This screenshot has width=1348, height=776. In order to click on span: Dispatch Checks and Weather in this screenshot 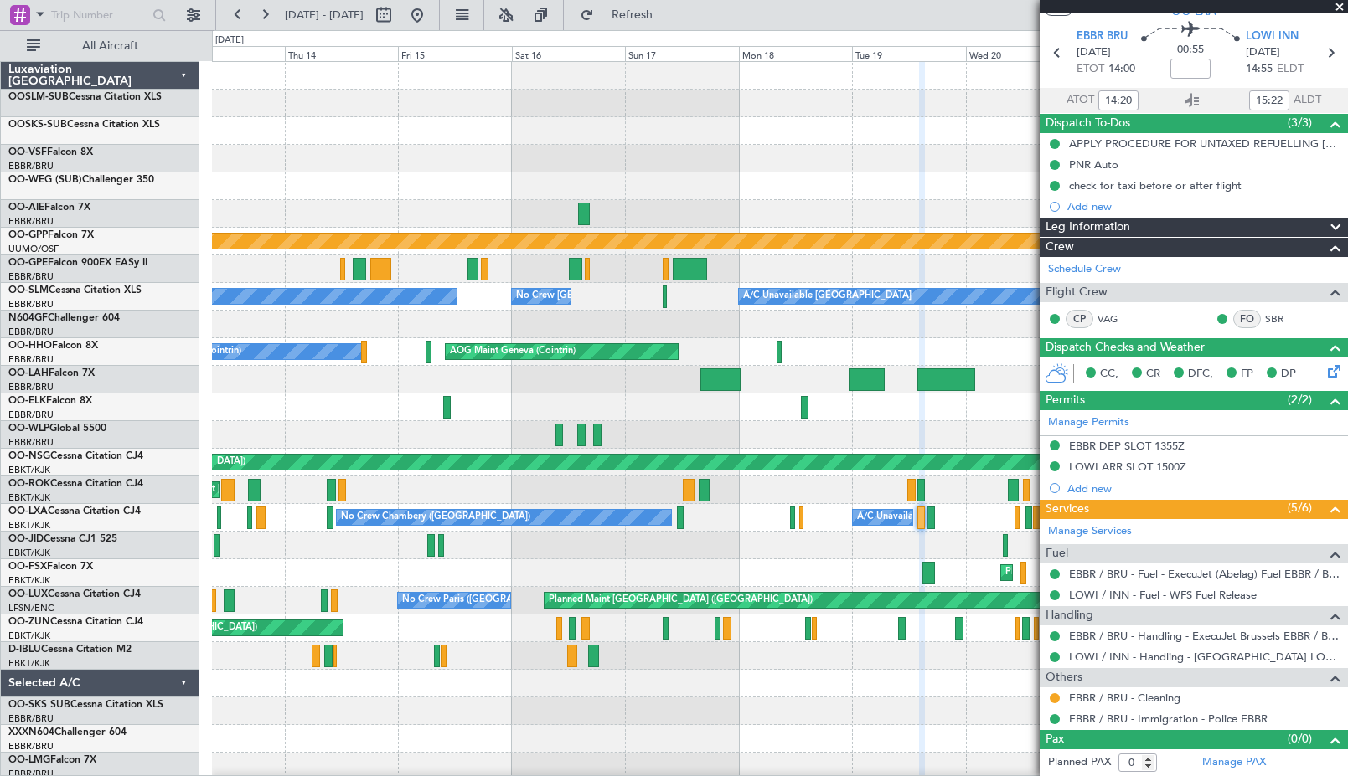, I will do `click(1125, 348)`.